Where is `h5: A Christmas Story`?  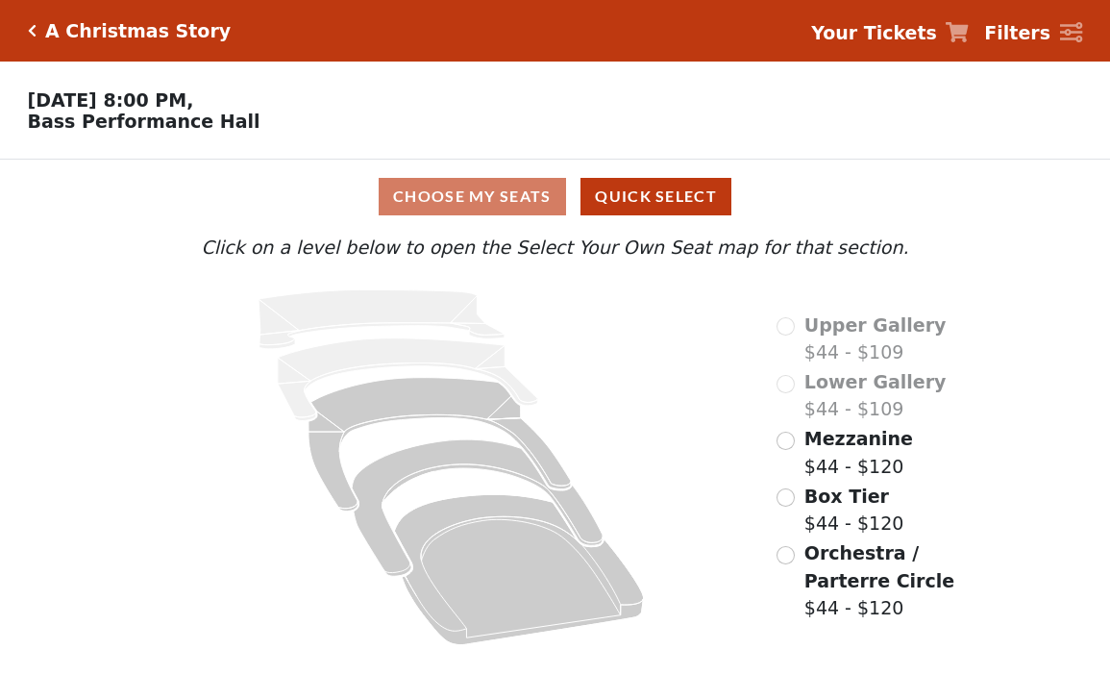
h5: A Christmas Story is located at coordinates (137, 31).